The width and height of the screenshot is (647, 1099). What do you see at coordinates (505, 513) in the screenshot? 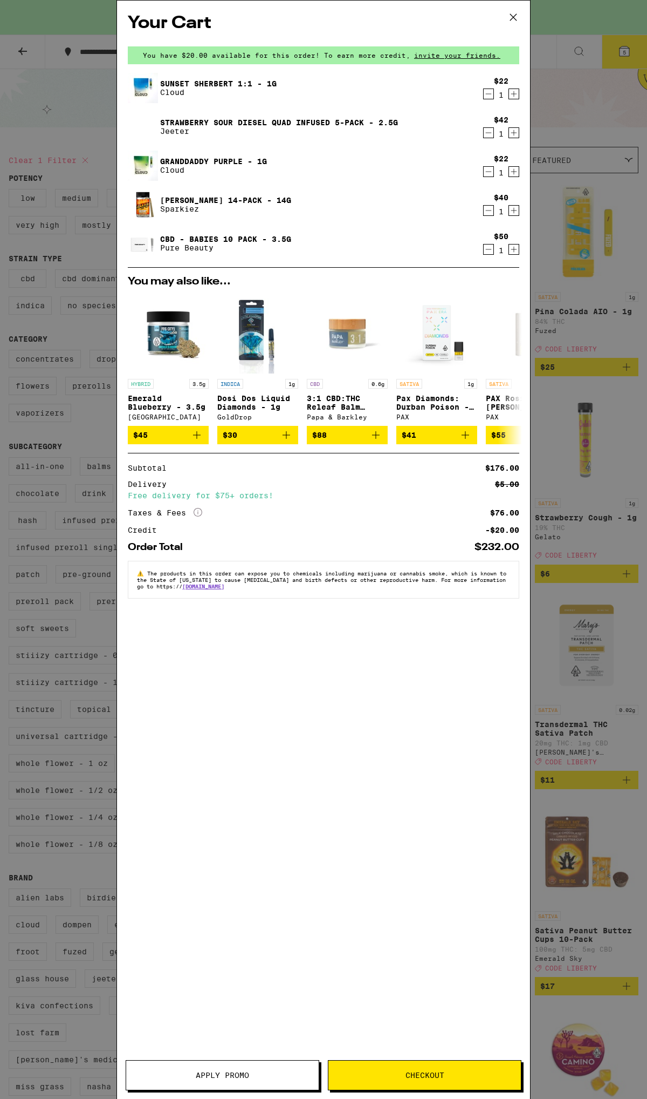
I see `div: $76.00` at bounding box center [505, 513].